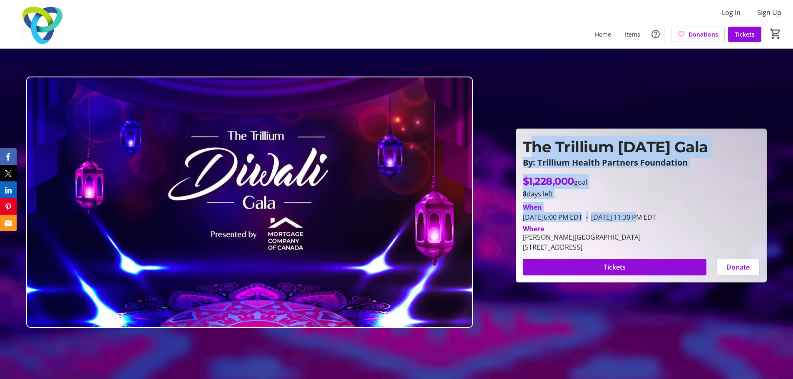 The image size is (793, 379). What do you see at coordinates (738, 267) in the screenshot?
I see `span: Donate` at bounding box center [738, 267].